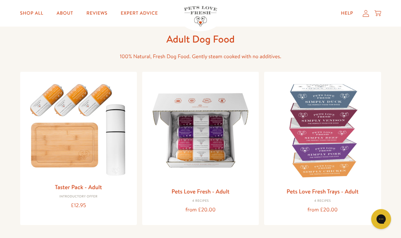 This screenshot has height=238, width=401. I want to click on img: Taster Pack - Adult, so click(79, 128).